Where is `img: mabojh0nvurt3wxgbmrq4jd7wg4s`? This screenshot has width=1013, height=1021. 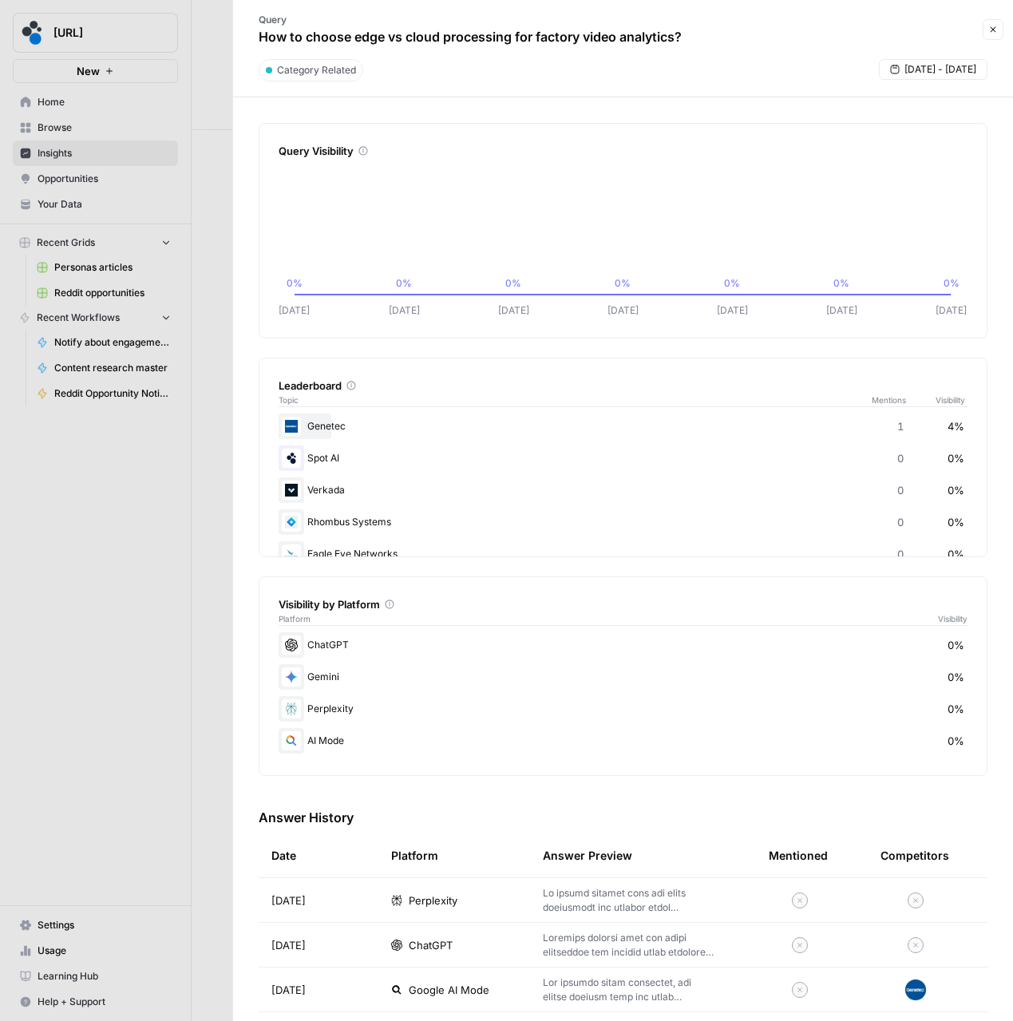
img: mabojh0nvurt3wxgbmrq4jd7wg4s is located at coordinates (291, 458).